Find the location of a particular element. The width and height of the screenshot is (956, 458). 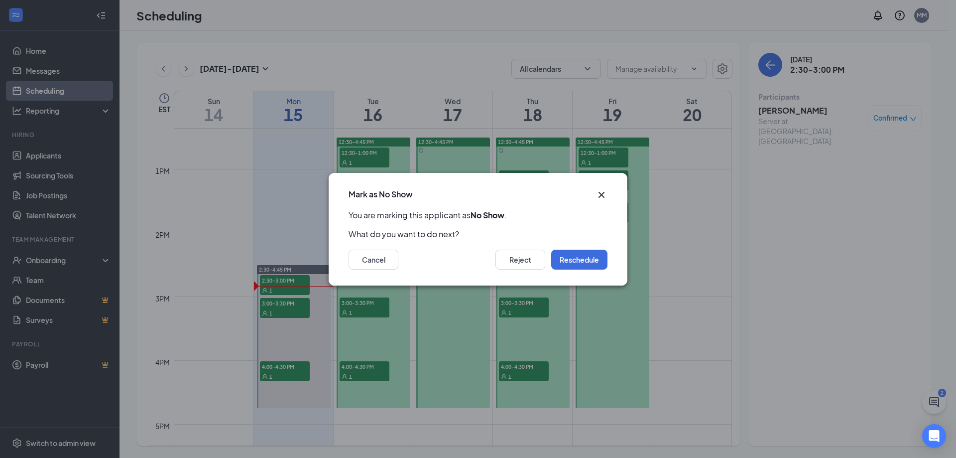

h3: Mark as No Show is located at coordinates (380, 194).